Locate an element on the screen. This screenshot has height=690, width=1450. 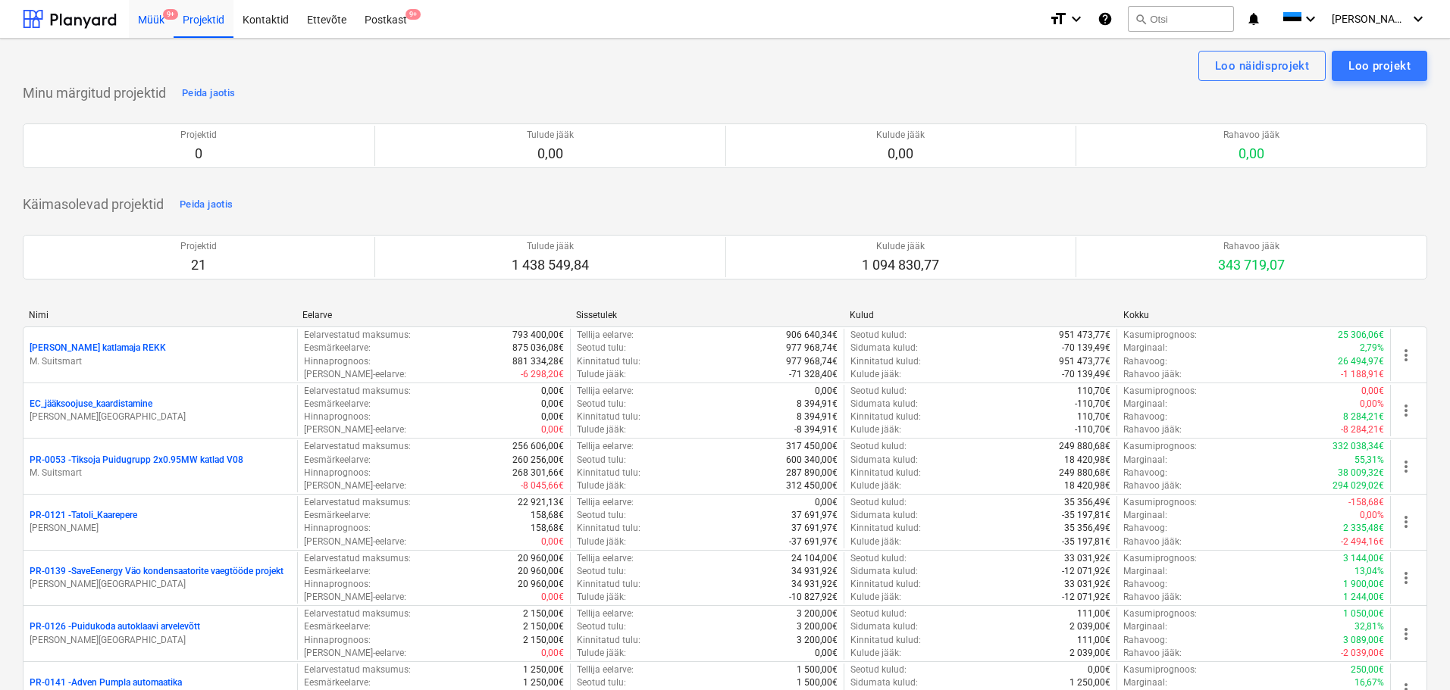
p: -6 298,20€ is located at coordinates (542, 374).